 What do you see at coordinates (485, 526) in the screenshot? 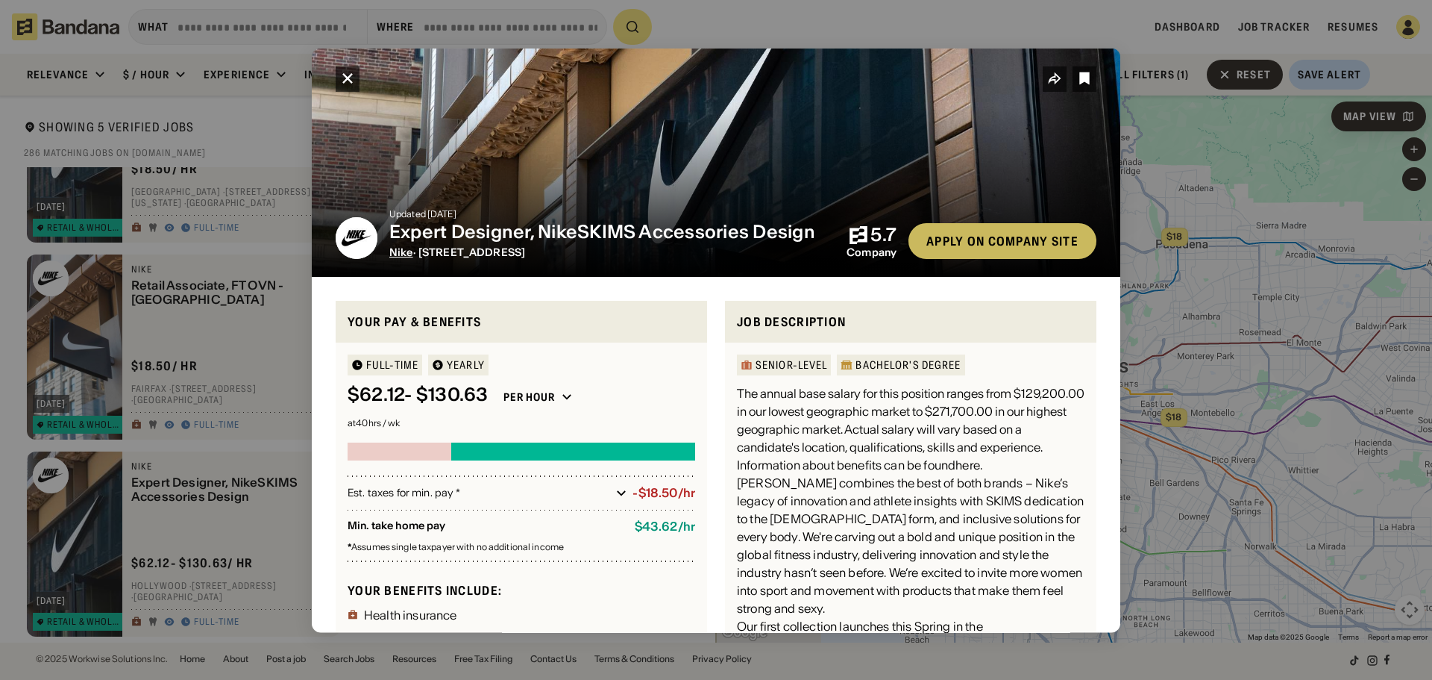
I see `div: Min. take home pay` at bounding box center [485, 526].